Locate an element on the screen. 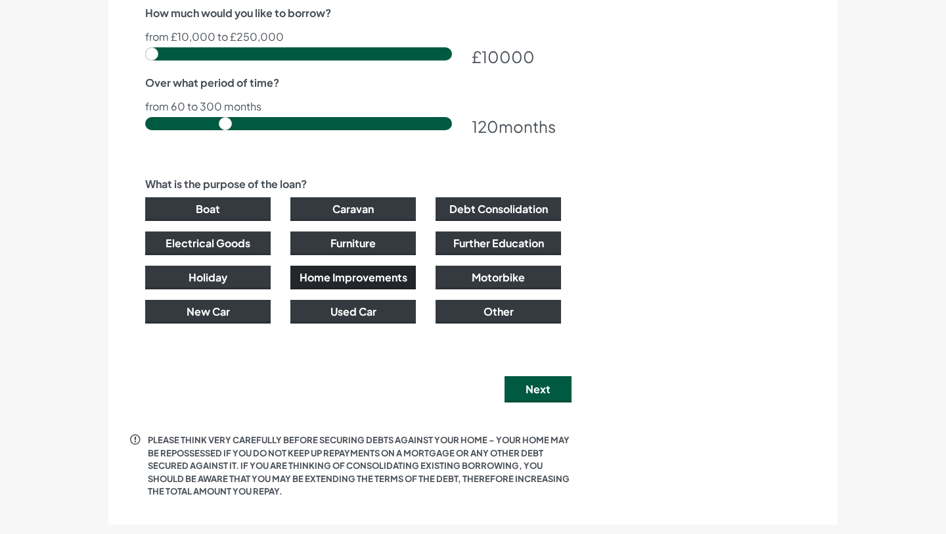 This screenshot has width=946, height=534. button: Used Car is located at coordinates (353, 312).